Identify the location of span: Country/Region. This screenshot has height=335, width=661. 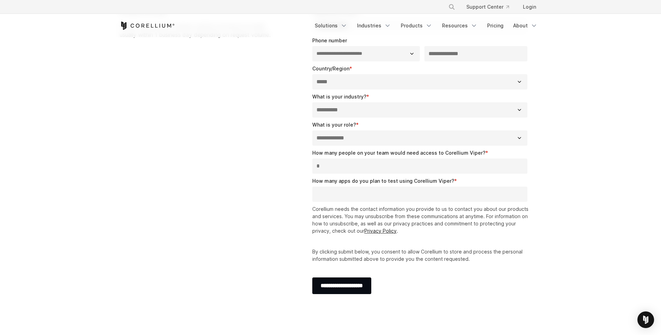
(331, 68).